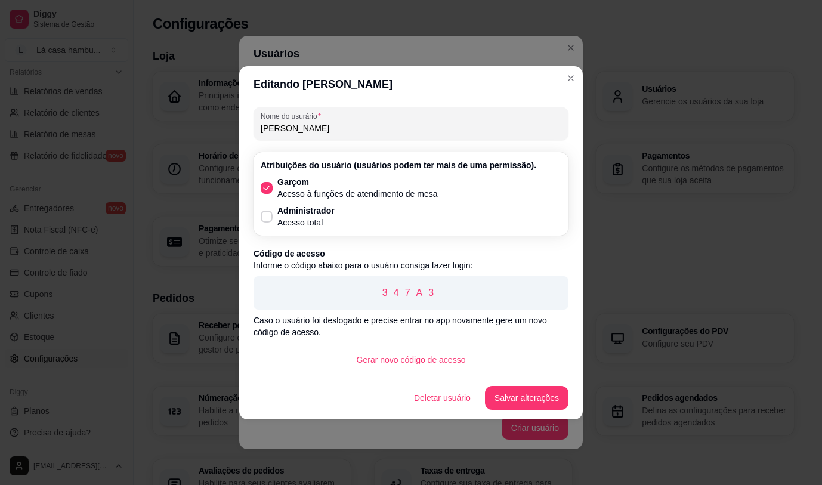 The width and height of the screenshot is (822, 485). Describe the element at coordinates (357, 182) in the screenshot. I see `p: Garçom` at that location.